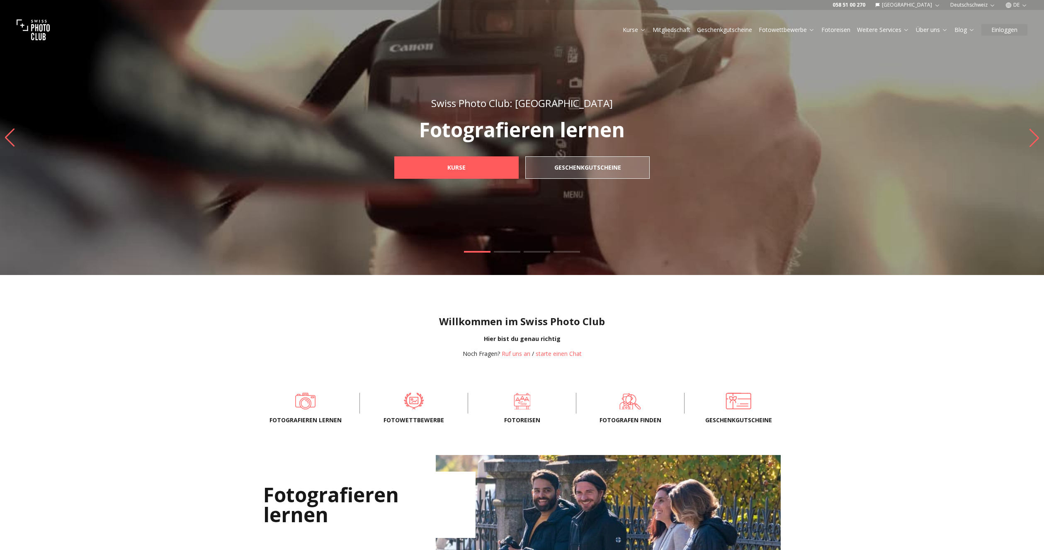 The image size is (1044, 550). What do you see at coordinates (456, 167) in the screenshot?
I see `b: Kurse` at bounding box center [456, 167].